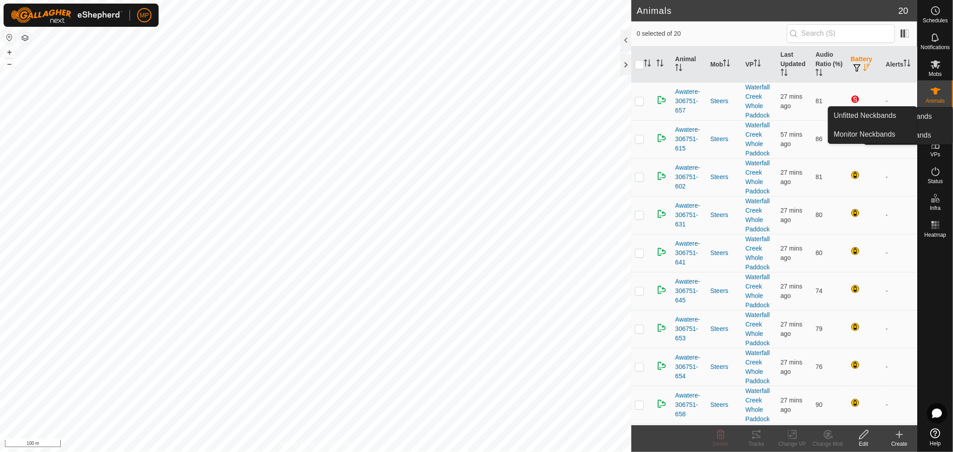 This screenshot has width=953, height=452. What do you see at coordinates (689, 291) in the screenshot?
I see `span: Awatere-306751-645` at bounding box center [689, 291].